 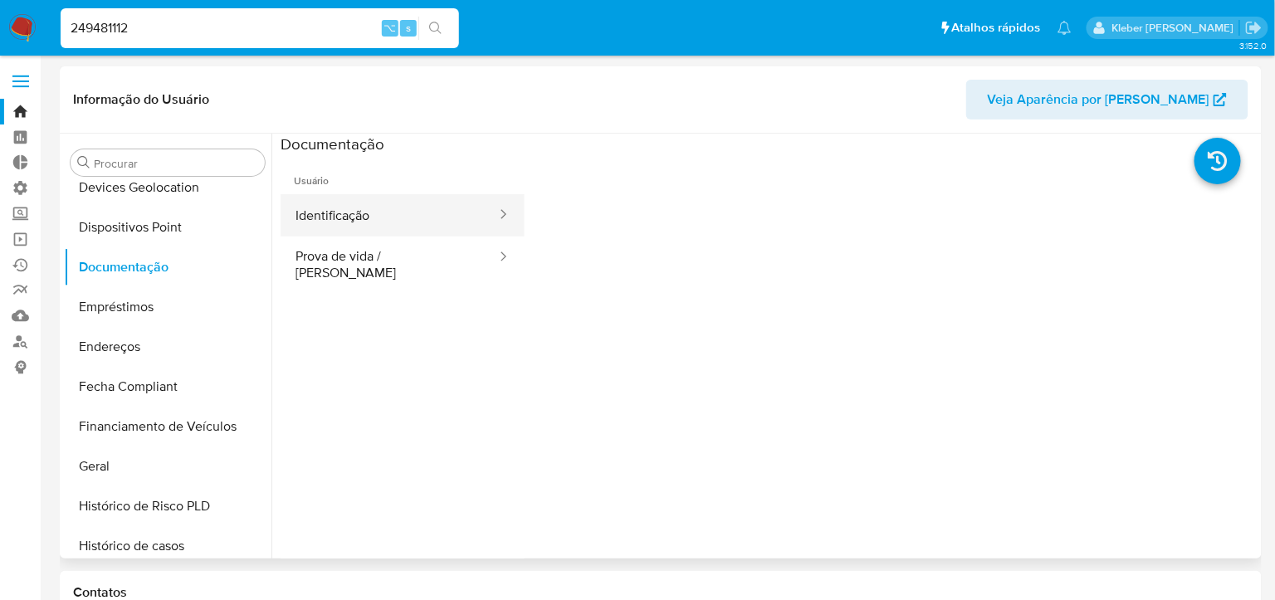 What do you see at coordinates (168, 188) in the screenshot?
I see `button: Devices Geolocation` at bounding box center [168, 188].